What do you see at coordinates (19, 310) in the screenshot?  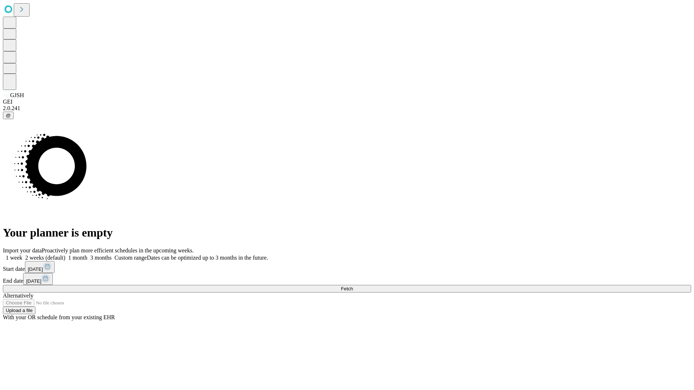 I see `button: Upload a file` at bounding box center [19, 310].